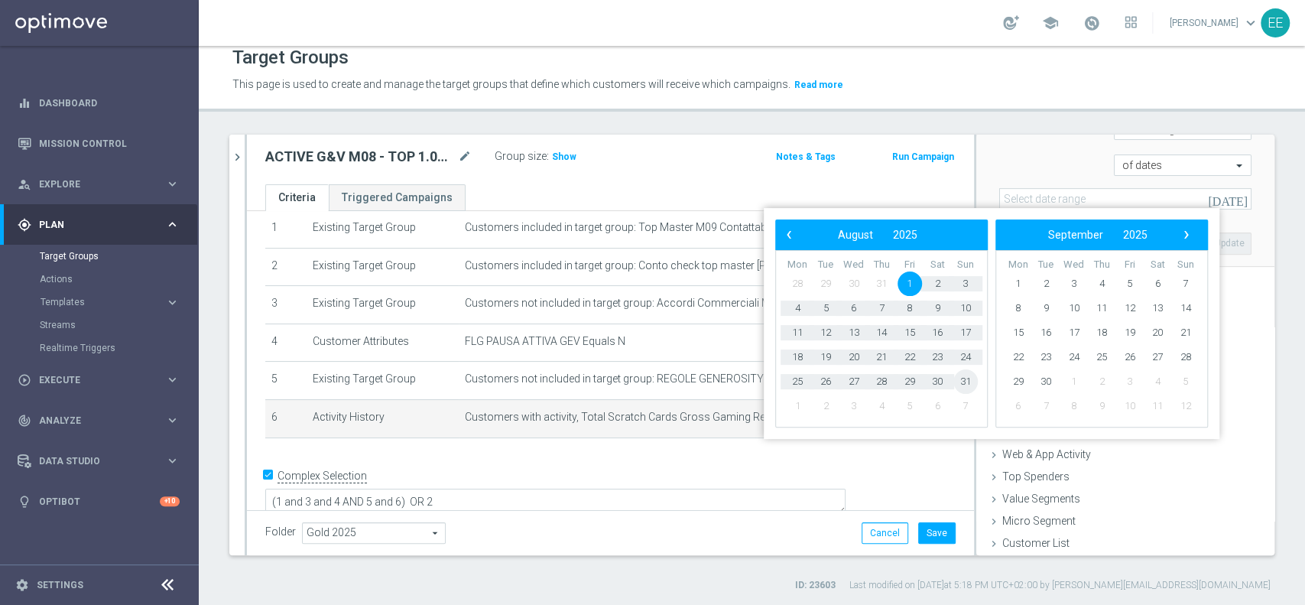  What do you see at coordinates (702, 417) in the screenshot?
I see `span: Customers with activity, Total Scratch Cards Gross Gaming Revenue > 126 , on this month (to date)` at bounding box center [702, 417].